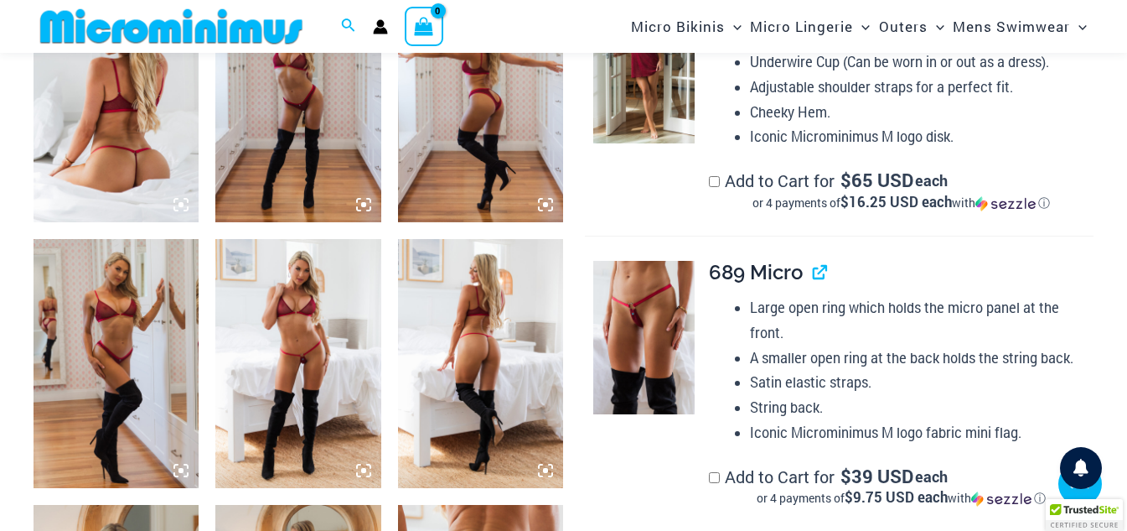 The width and height of the screenshot is (1127, 531). What do you see at coordinates (424, 26) in the screenshot?
I see `a: View Shopping Cart, empty` at bounding box center [424, 26].